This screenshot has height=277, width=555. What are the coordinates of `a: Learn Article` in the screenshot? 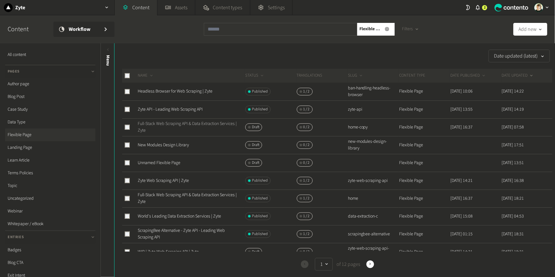 It's located at (50, 160).